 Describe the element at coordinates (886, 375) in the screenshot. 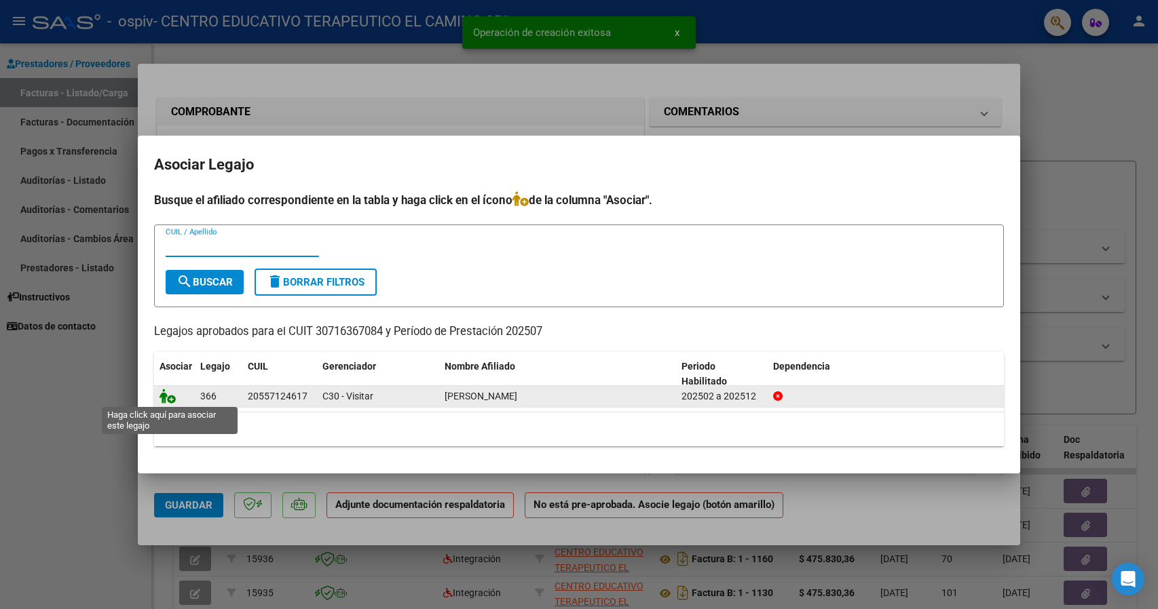

I see `datatable-header-cell: Dependencia` at that location.